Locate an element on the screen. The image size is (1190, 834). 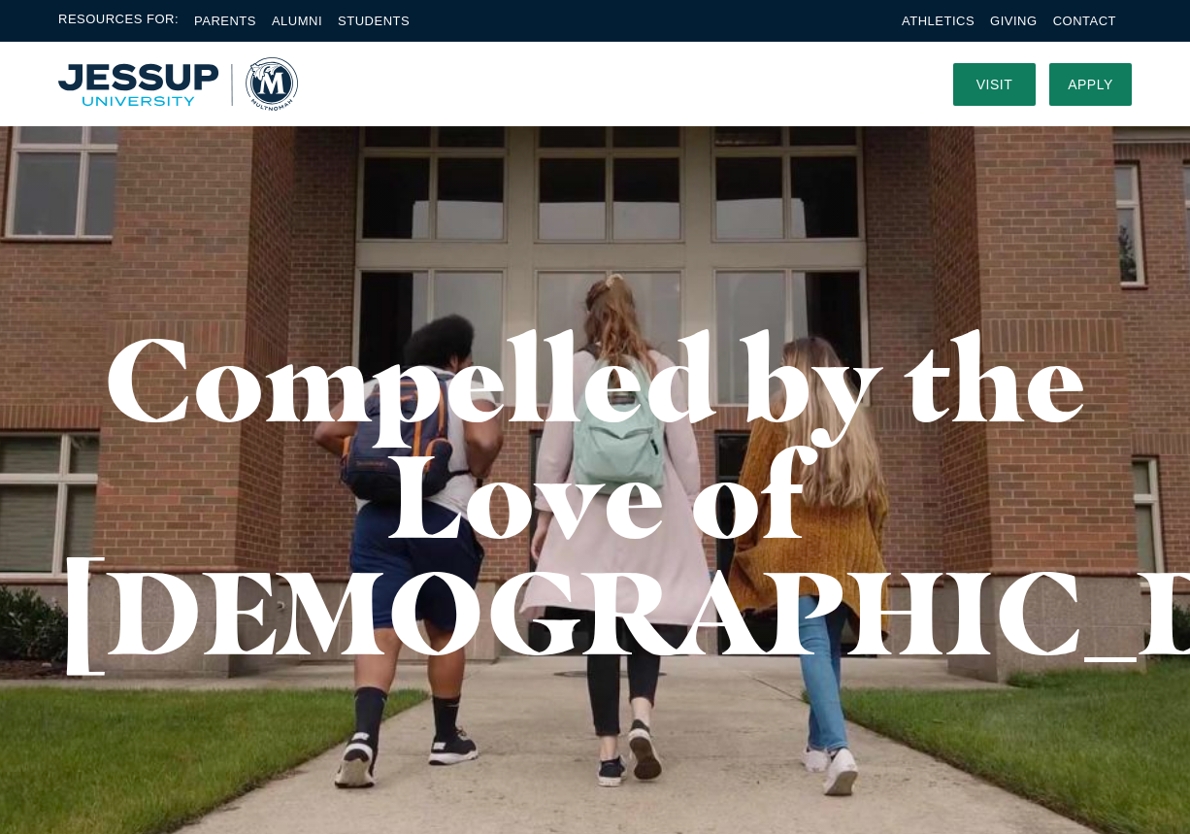
a: Visit is located at coordinates (994, 84).